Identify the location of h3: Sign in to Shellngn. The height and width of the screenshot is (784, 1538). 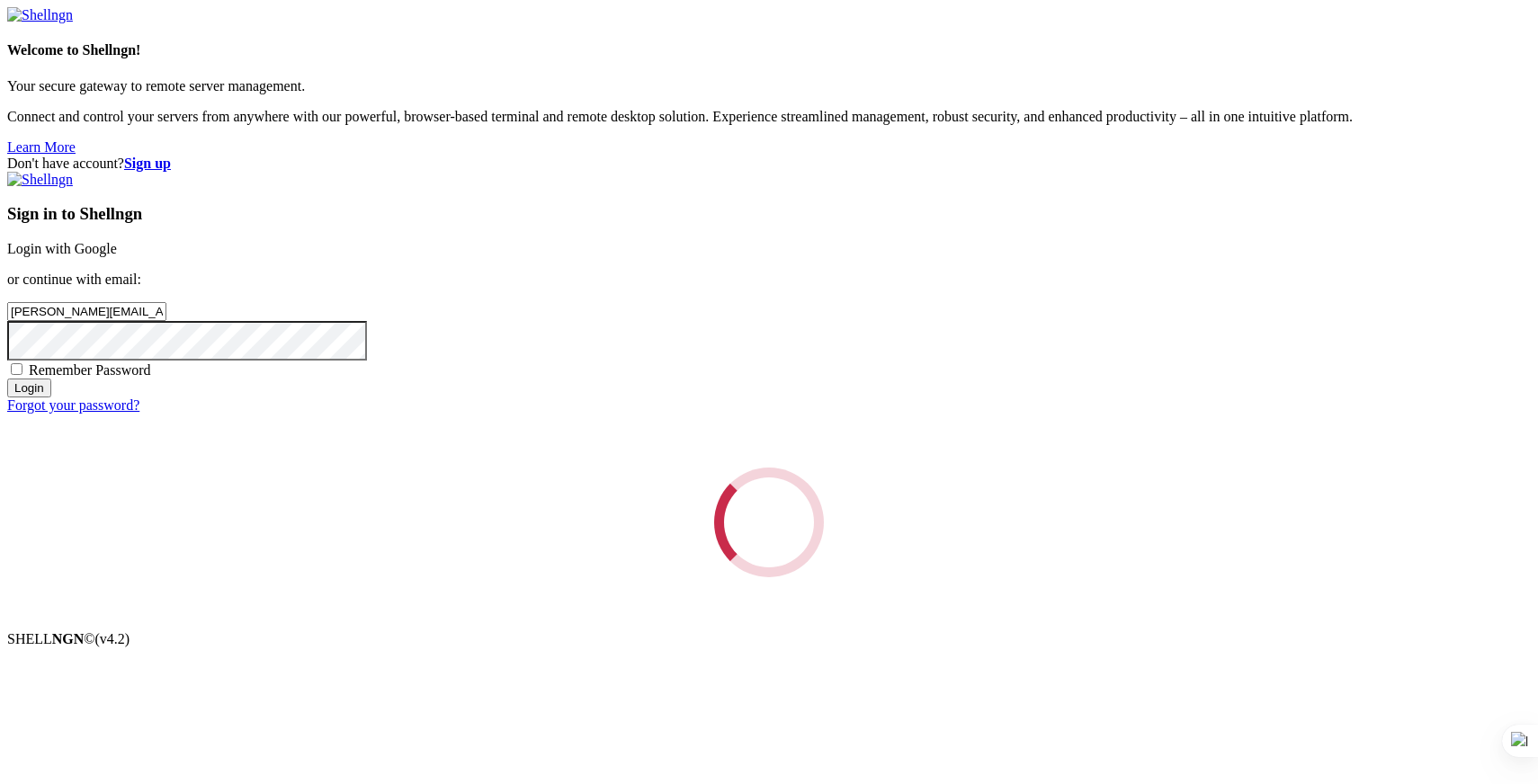
(769, 213).